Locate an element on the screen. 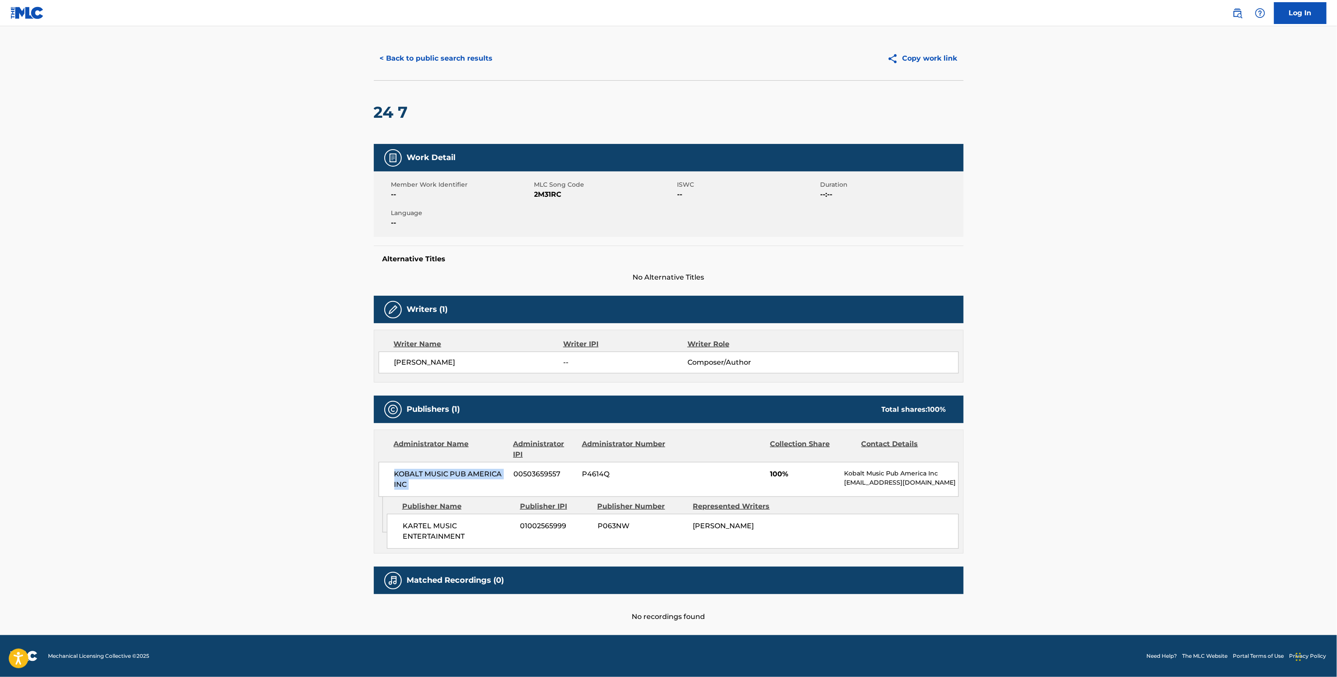 The image size is (1337, 677). span: 01002565999 is located at coordinates (556, 526).